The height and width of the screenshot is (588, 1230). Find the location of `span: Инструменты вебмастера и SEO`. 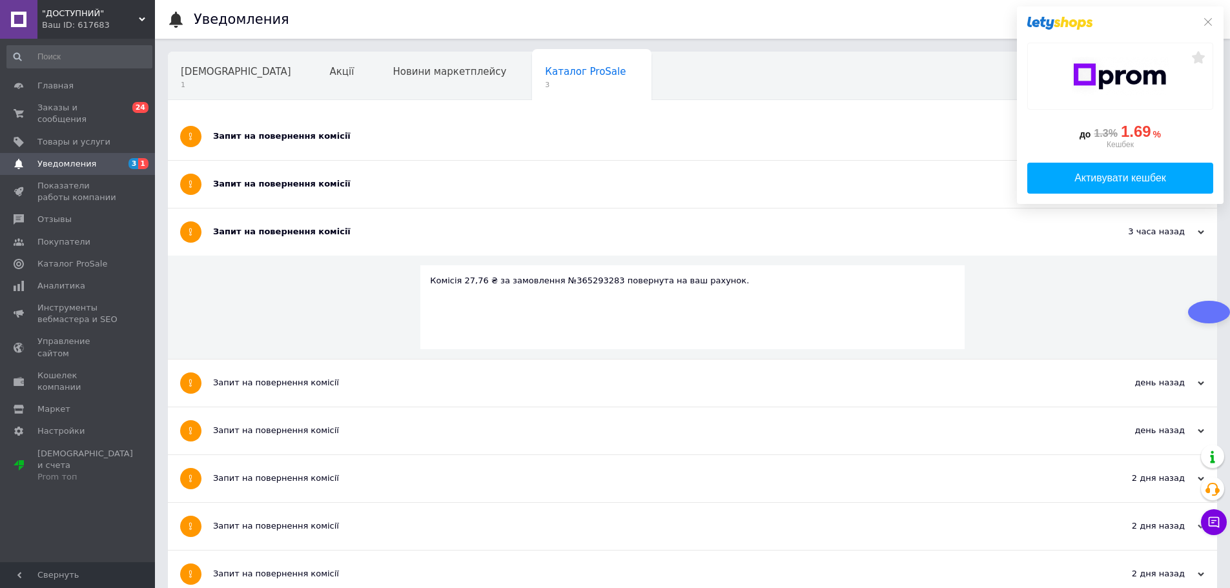

span: Инструменты вебмастера и SEO is located at coordinates (78, 314).